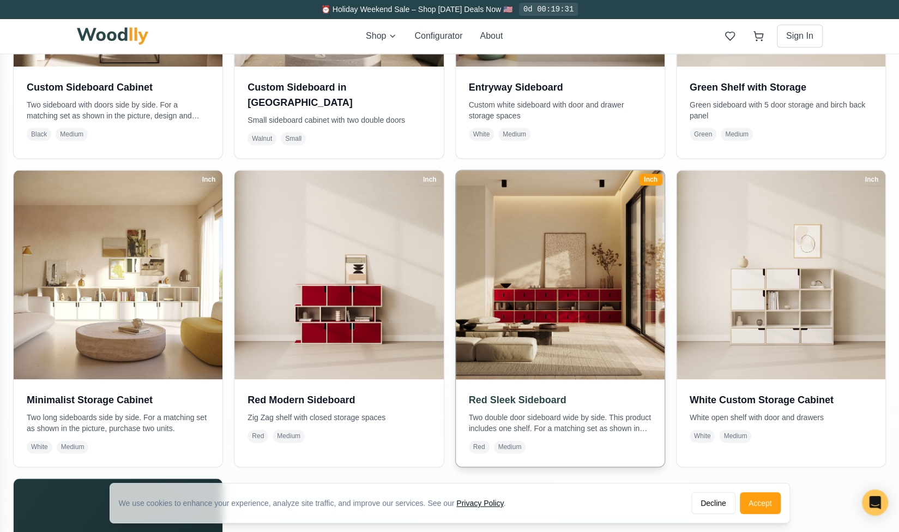  Describe the element at coordinates (781, 110) in the screenshot. I see `p: Green sideboard with 5 door storage and birch back panel` at that location.